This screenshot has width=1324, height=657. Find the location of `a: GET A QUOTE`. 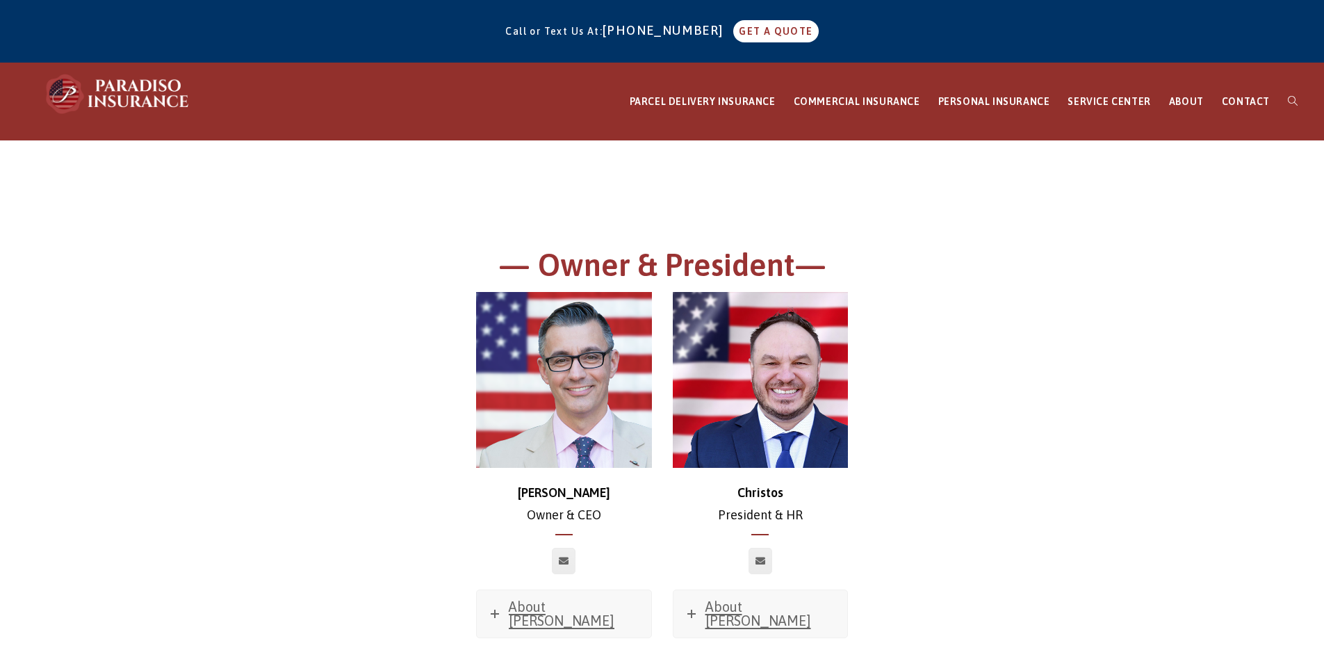

a: GET A QUOTE is located at coordinates (776, 31).